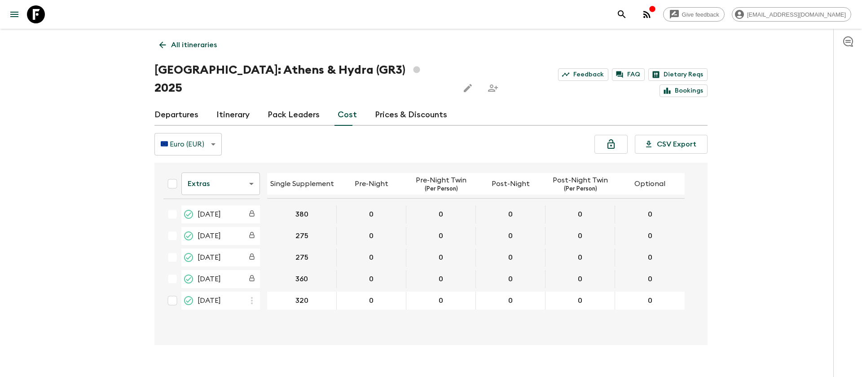 The height and width of the screenshot is (377, 862). Describe the element at coordinates (441, 189) in the screenshot. I see `p: (Per Person)` at that location.